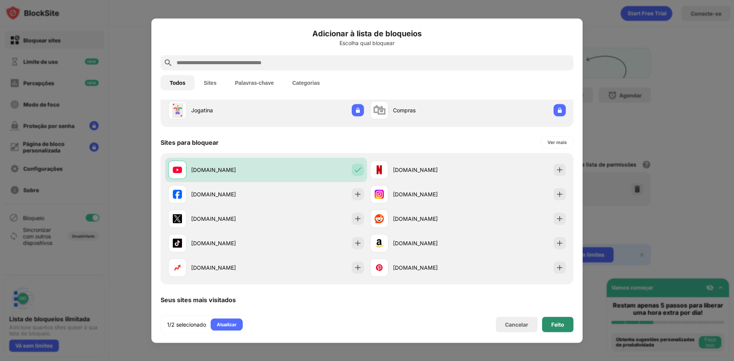 This screenshot has height=361, width=734. Describe the element at coordinates (187, 324) in the screenshot. I see `font: 1/2 selecionado` at that location.